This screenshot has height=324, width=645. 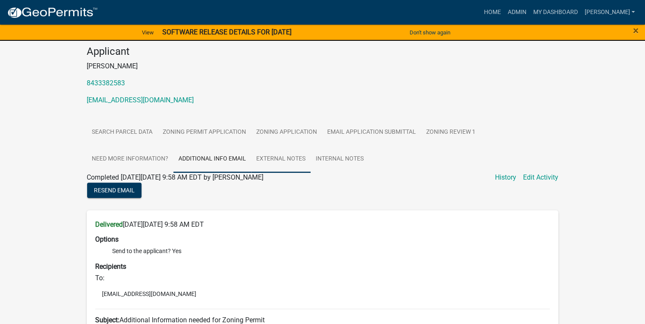 What do you see at coordinates (555, 12) in the screenshot?
I see `a: My Dashboard` at bounding box center [555, 12].